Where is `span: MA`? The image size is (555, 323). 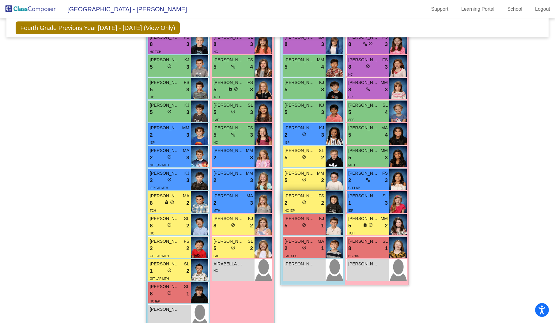 span: MA is located at coordinates (186, 196).